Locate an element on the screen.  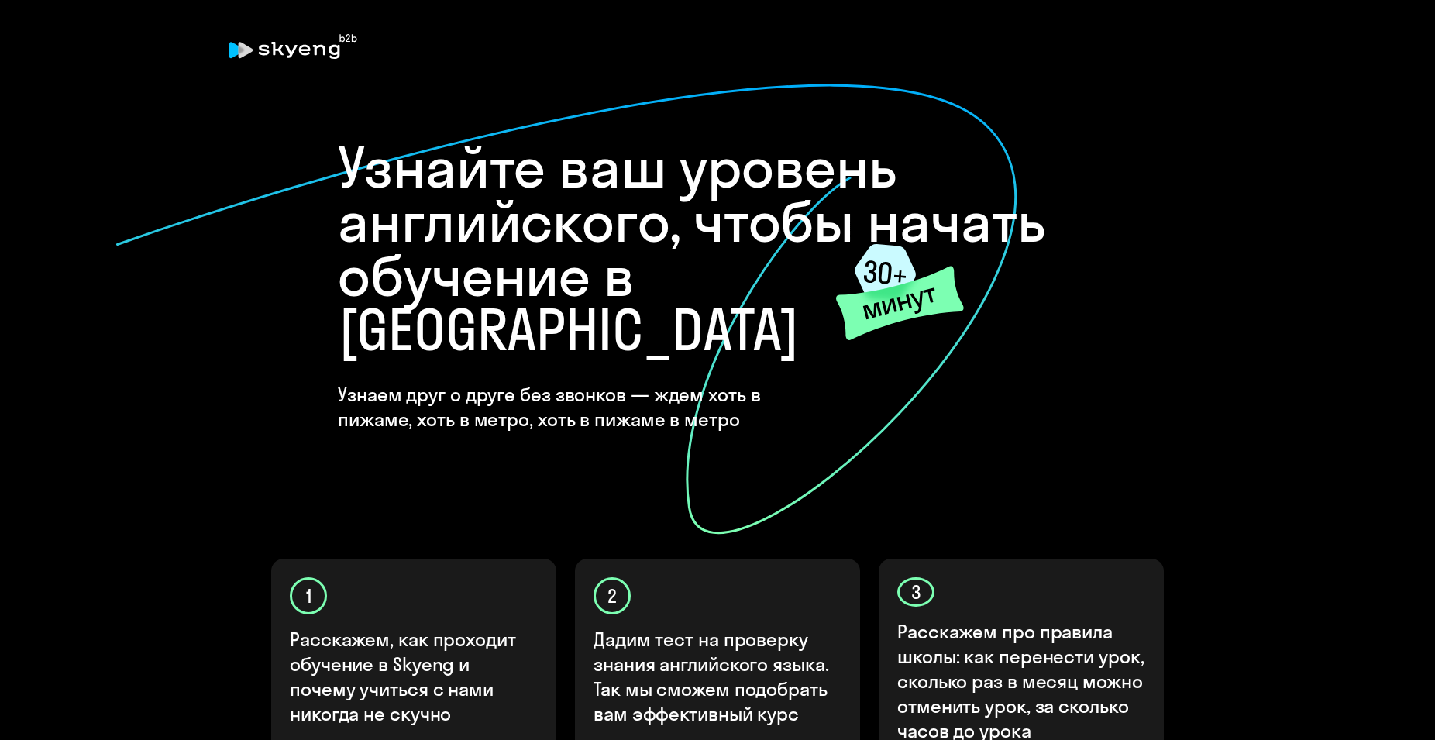
div: 1 is located at coordinates (308, 596).